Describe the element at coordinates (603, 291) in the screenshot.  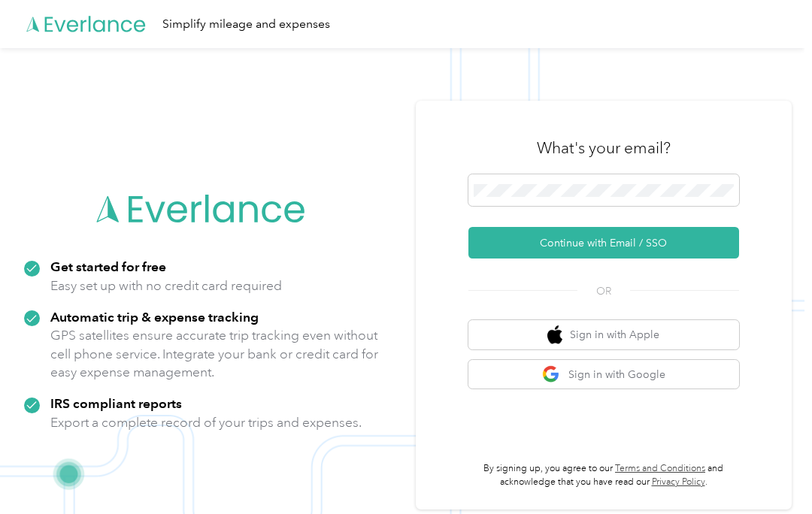
I see `span: OR` at that location.